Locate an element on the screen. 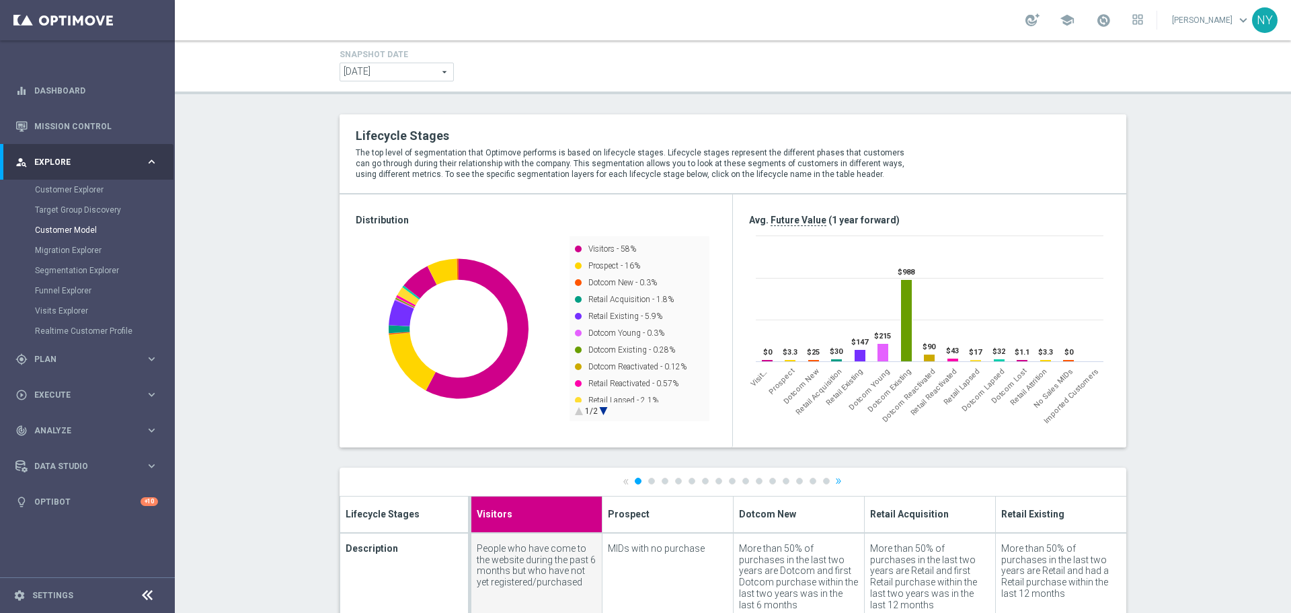 The image size is (1291, 613). div: People who have come to the website during the past 6 months but who have not yet registered/purc... is located at coordinates (537, 565).